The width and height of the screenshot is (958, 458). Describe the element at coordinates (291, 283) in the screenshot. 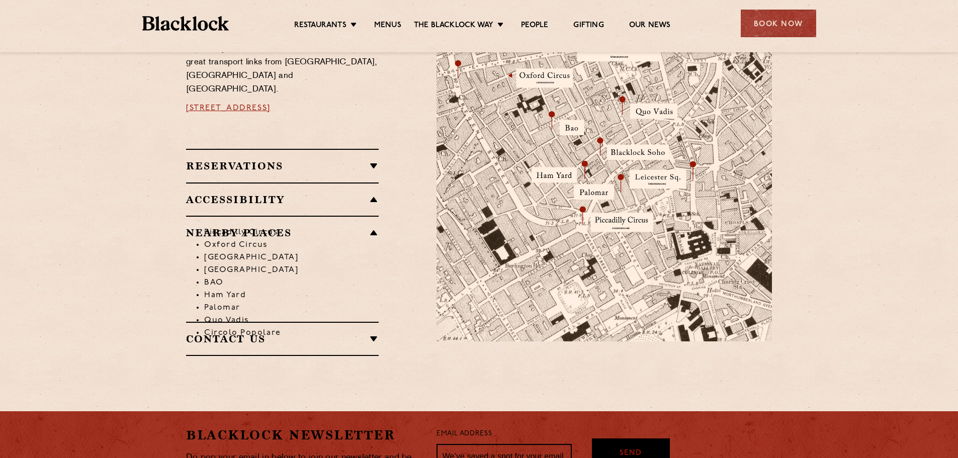

I see `li: BAO` at that location.